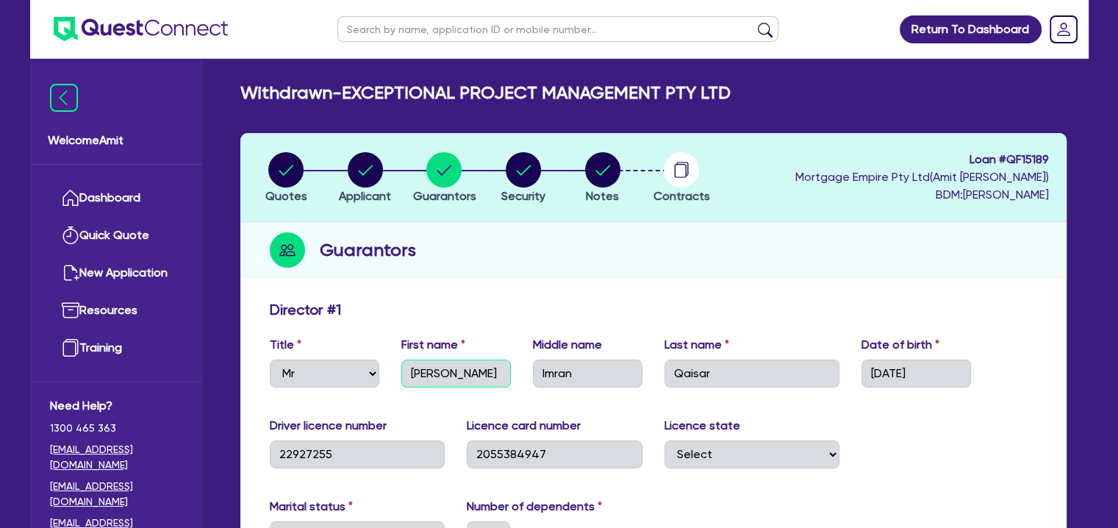  I want to click on button: Applicant, so click(365, 179).